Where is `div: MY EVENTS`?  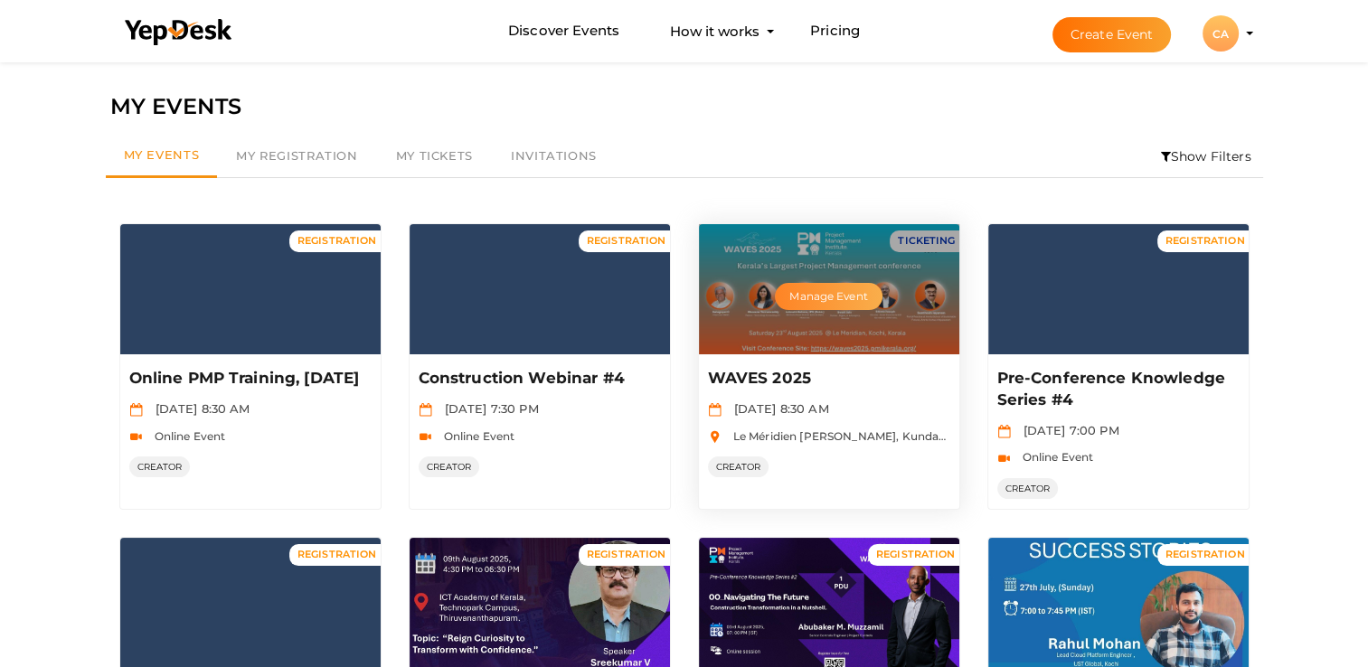 div: MY EVENTS is located at coordinates (685, 107).